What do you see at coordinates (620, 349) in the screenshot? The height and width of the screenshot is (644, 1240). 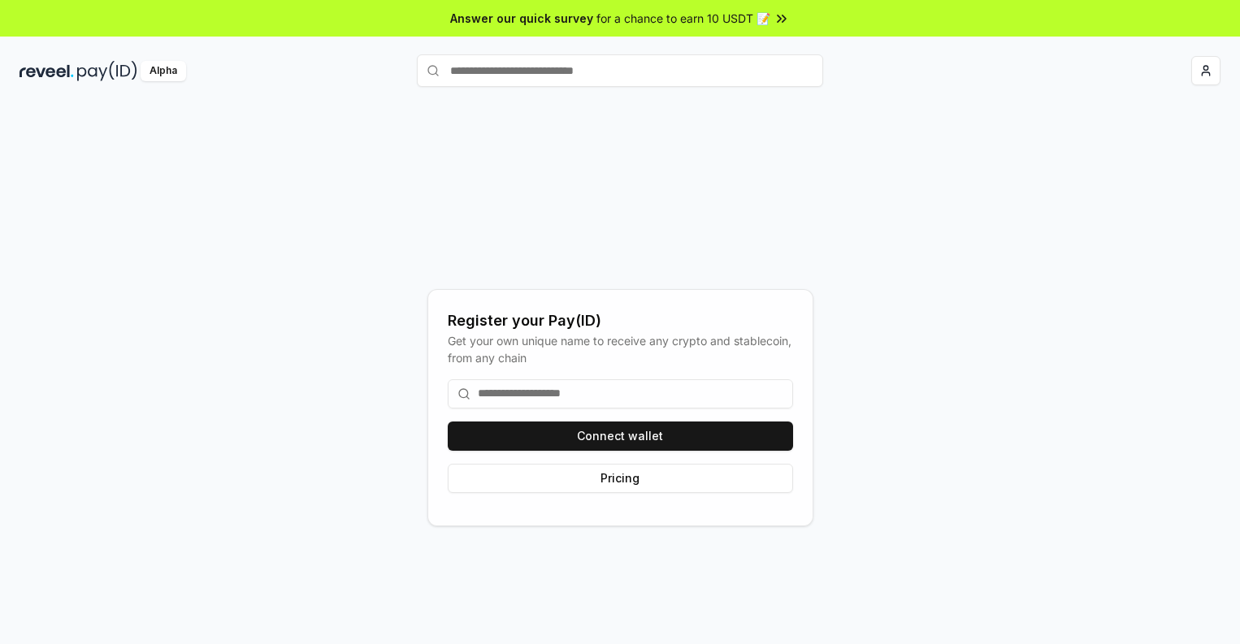 I see `div: Get your own unique name to receive any crypto and stablecoin, from any chain` at bounding box center [620, 349].